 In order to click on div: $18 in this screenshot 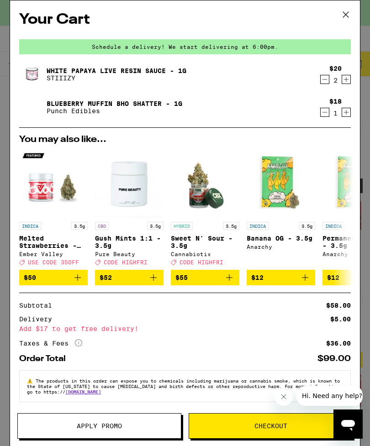, I will do `click(335, 101)`.